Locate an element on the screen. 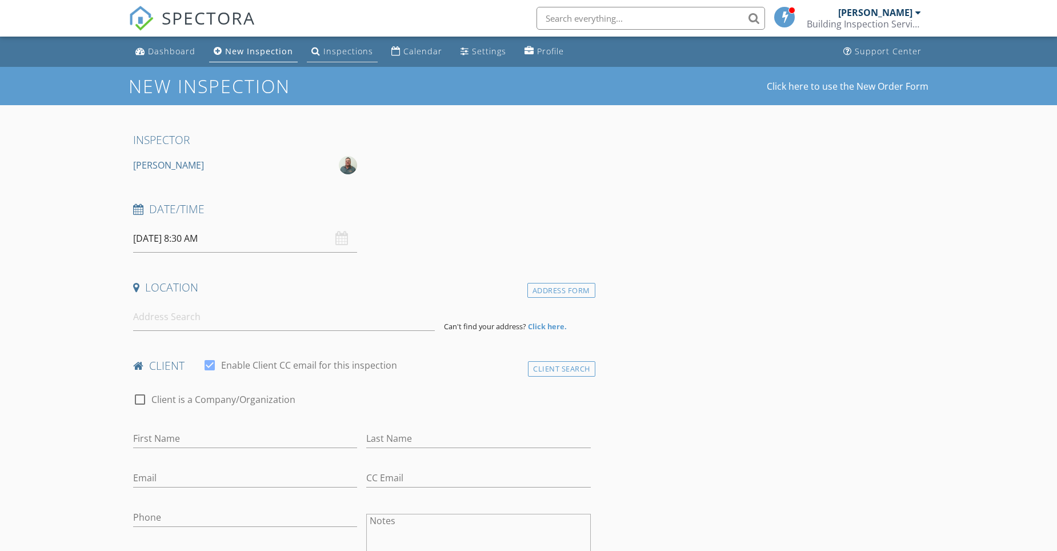  a: Inspections is located at coordinates (342, 51).